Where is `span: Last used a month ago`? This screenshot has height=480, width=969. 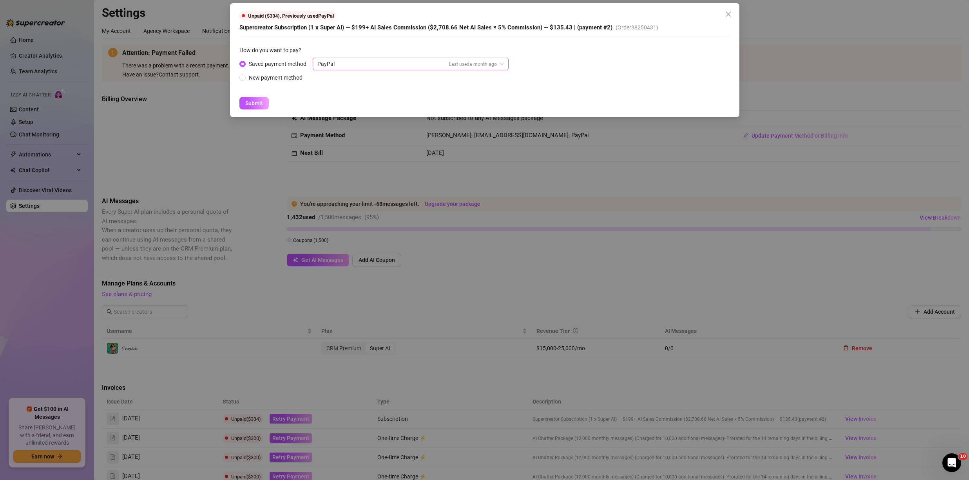
span: Last used a month ago is located at coordinates (473, 64).